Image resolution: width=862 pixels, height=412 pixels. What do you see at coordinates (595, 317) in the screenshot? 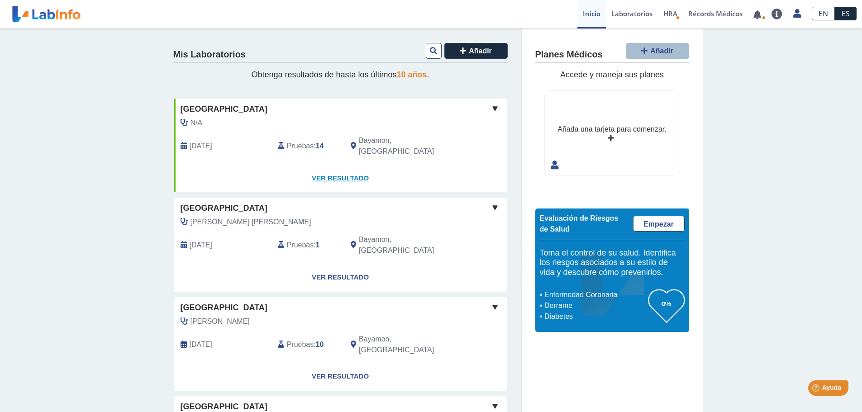
I see `li: Diabetes` at bounding box center [595, 317].